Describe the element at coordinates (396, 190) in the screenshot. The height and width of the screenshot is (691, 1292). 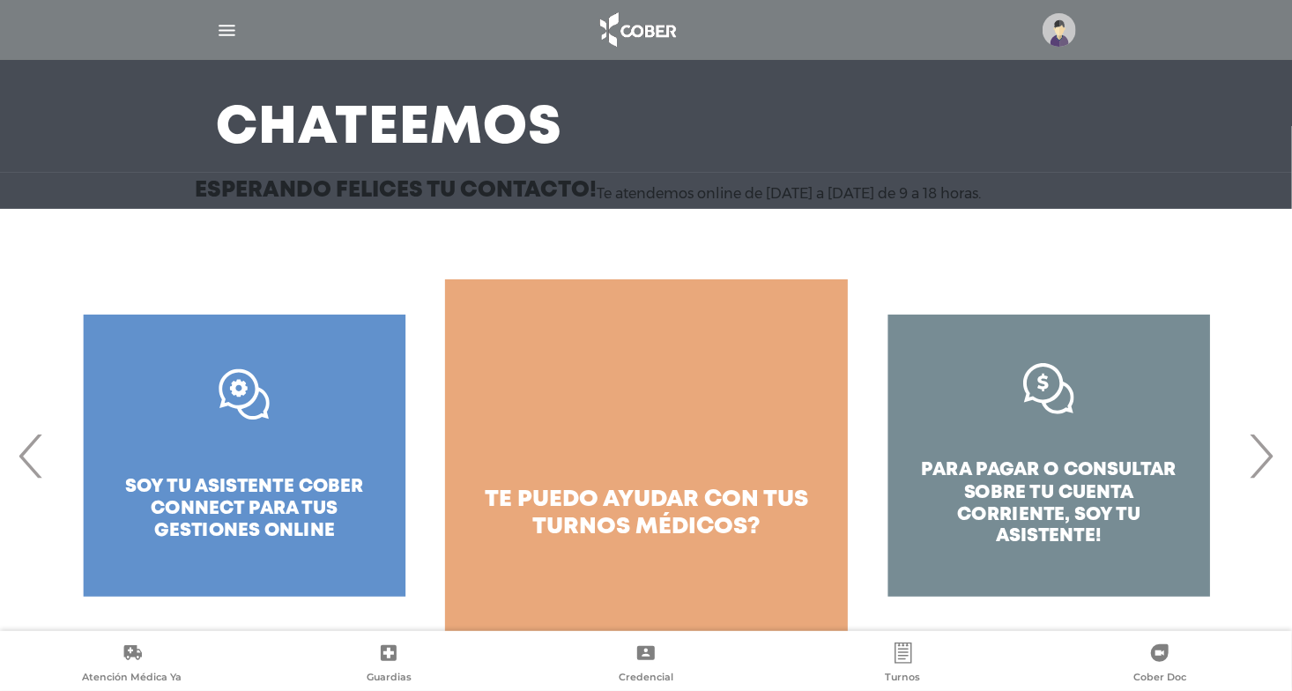
I see `h3: Esperando felices tu contacto!` at that location.